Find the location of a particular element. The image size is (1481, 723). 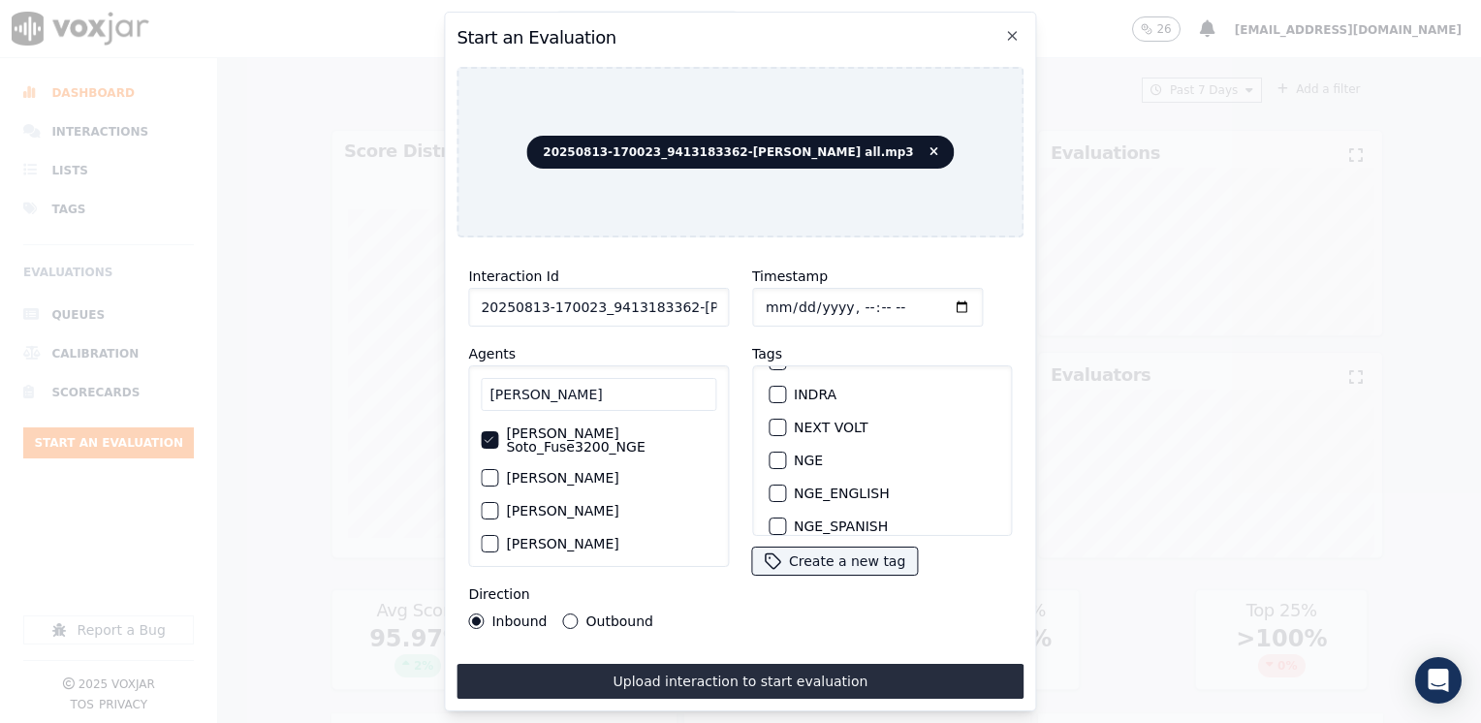

label: Inbound is located at coordinates (518, 621).